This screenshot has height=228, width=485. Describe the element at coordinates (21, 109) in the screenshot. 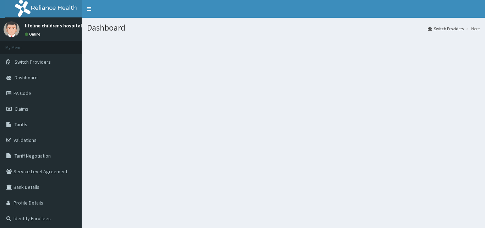

I see `span: Claims` at that location.